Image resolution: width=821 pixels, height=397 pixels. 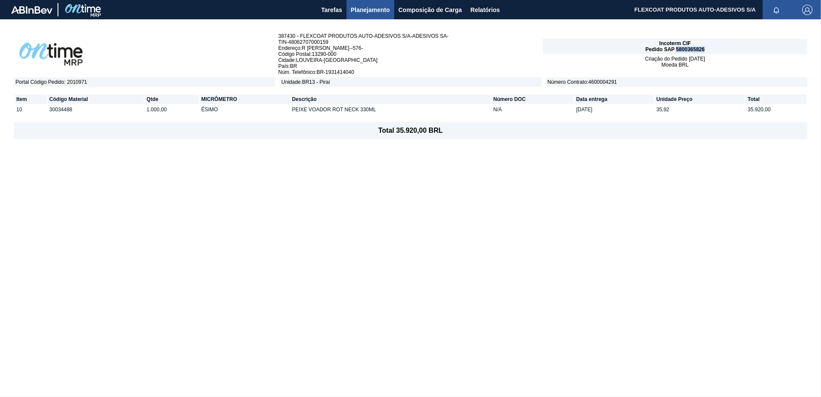 I want to click on td: 10, so click(x=31, y=110).